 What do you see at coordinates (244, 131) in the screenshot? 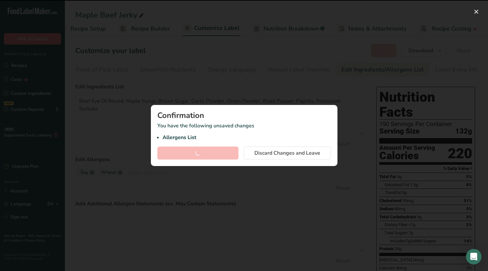
I see `p: You have the following unsaved changes` at bounding box center [244, 131].